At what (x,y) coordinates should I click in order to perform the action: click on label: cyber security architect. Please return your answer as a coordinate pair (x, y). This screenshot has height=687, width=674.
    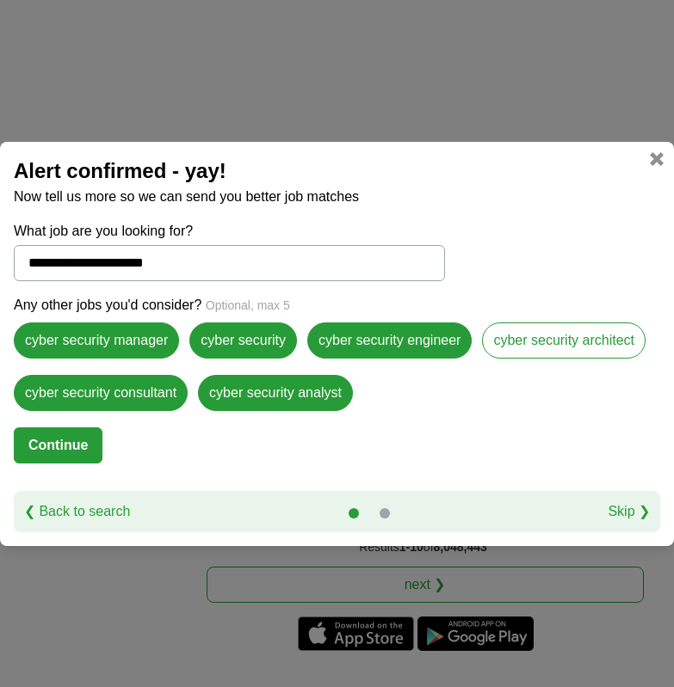
    Looking at the image, I should click on (564, 341).